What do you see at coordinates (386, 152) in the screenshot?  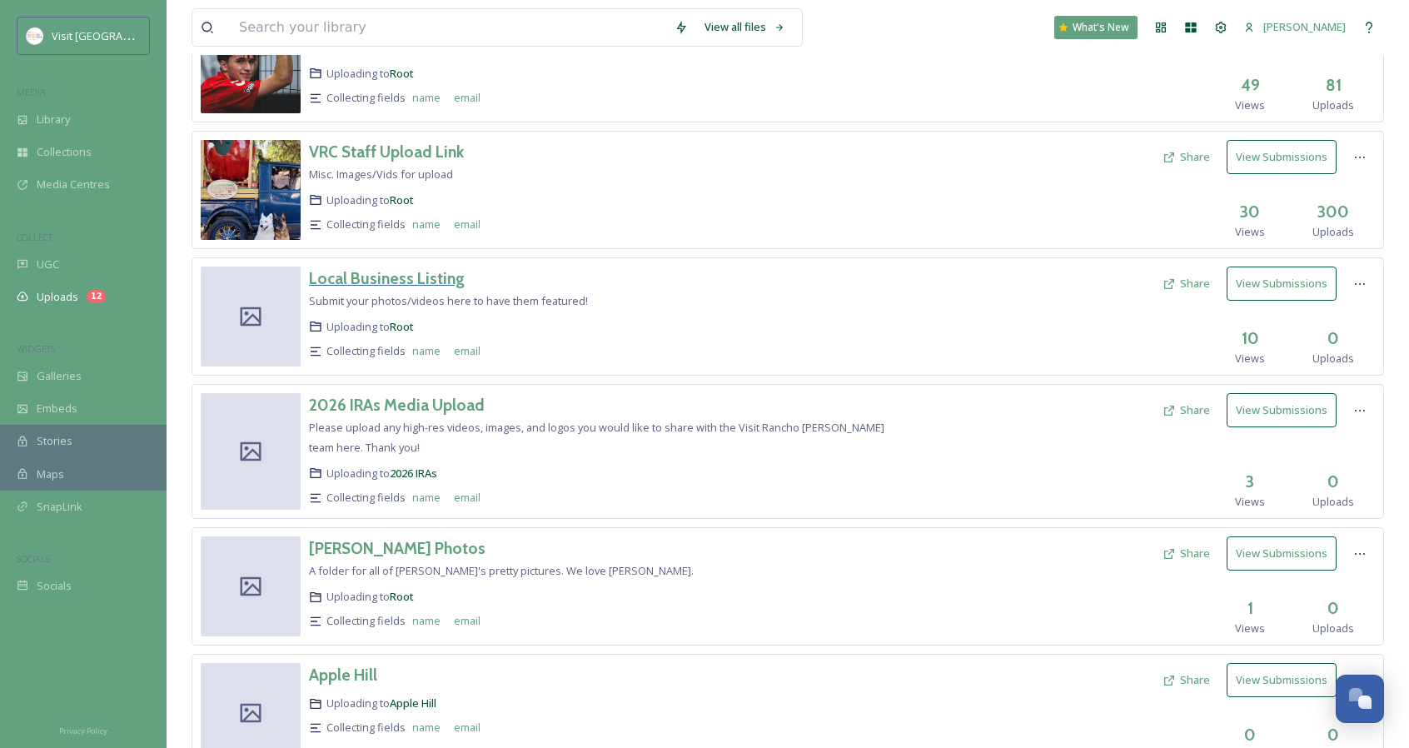 I see `a: VRC Staff Upload Link` at bounding box center [386, 152].